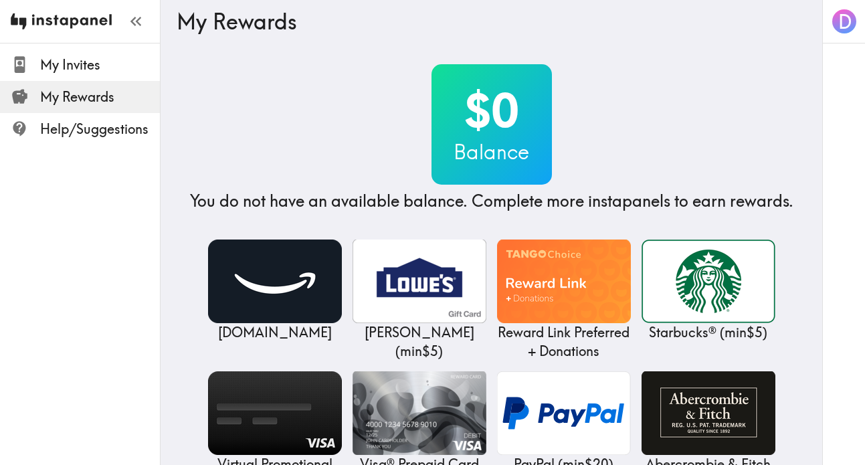 This screenshot has width=865, height=465. What do you see at coordinates (486, 21) in the screenshot?
I see `h3: My Rewards` at bounding box center [486, 21].